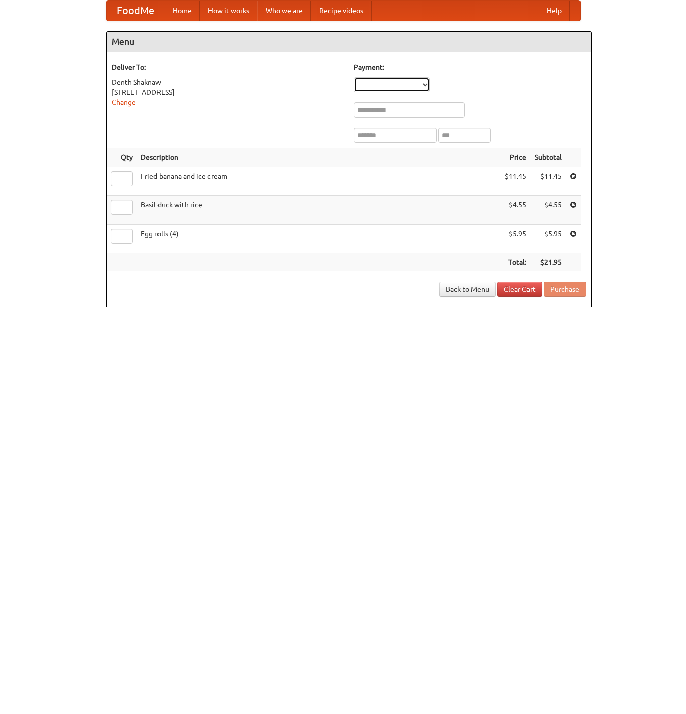 The image size is (686, 714). What do you see at coordinates (341, 11) in the screenshot?
I see `a: Recipe videos` at bounding box center [341, 11].